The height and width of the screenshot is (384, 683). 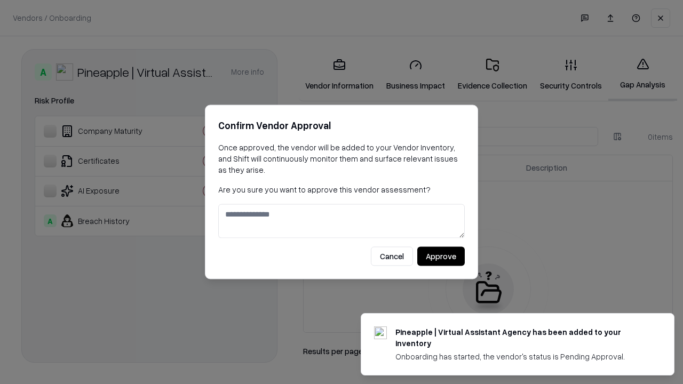 I want to click on button: Cancel, so click(x=391, y=257).